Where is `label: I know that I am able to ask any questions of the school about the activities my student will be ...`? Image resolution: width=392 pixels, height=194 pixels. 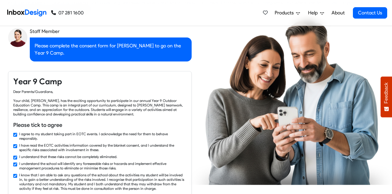 label: I know that I am able to ask any questions of the school about the activities my student will be ... is located at coordinates (103, 182).